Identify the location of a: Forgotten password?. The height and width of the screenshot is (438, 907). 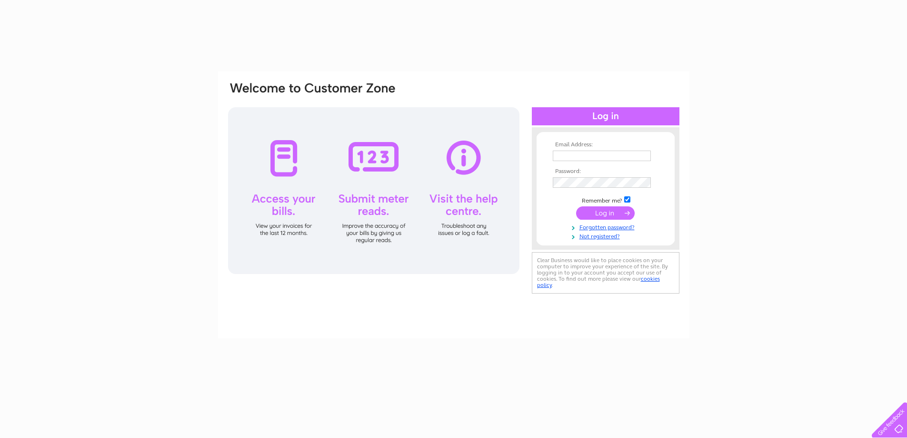
(607, 226).